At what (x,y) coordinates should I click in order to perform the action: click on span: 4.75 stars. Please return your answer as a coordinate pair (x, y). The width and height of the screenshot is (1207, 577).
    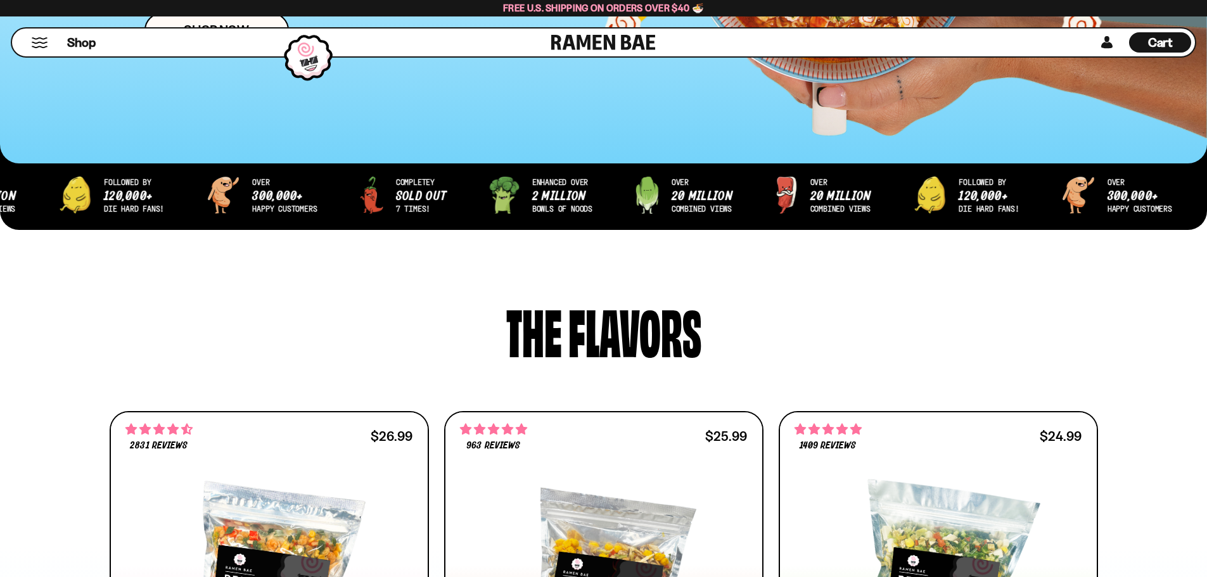
    Looking at the image, I should click on (493, 429).